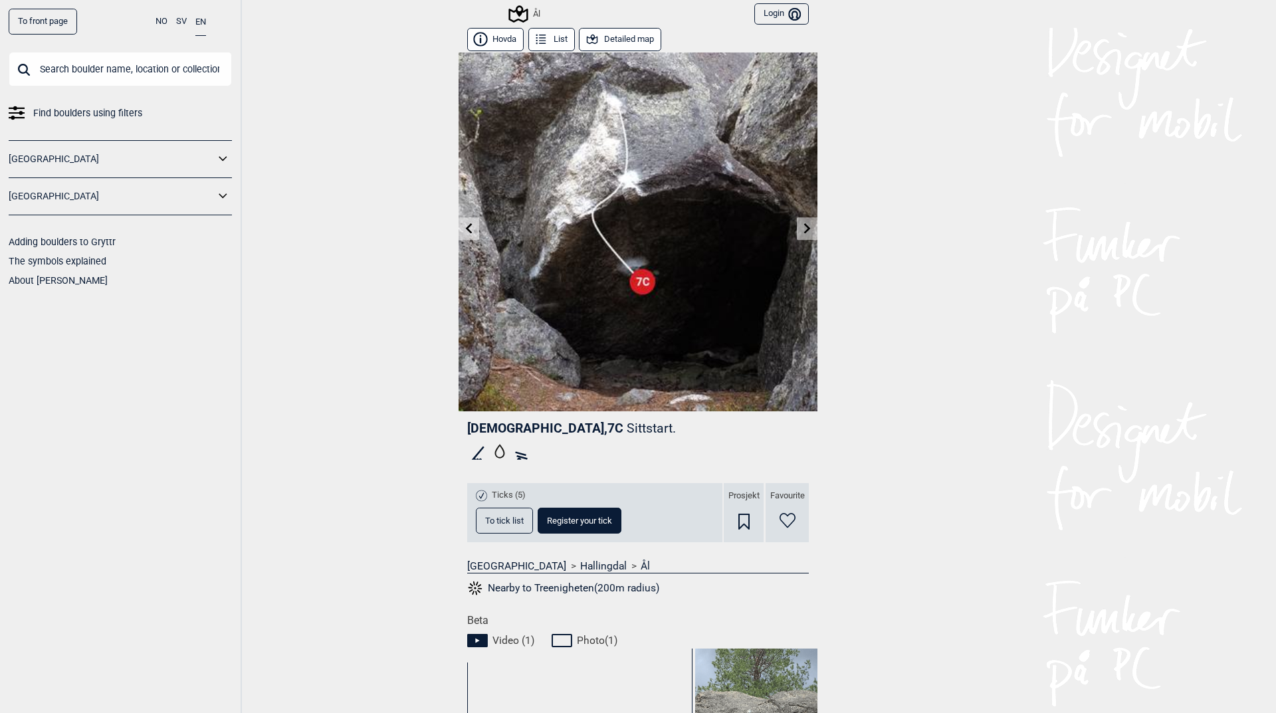 The width and height of the screenshot is (1276, 713). I want to click on a: The symbols explained, so click(57, 261).